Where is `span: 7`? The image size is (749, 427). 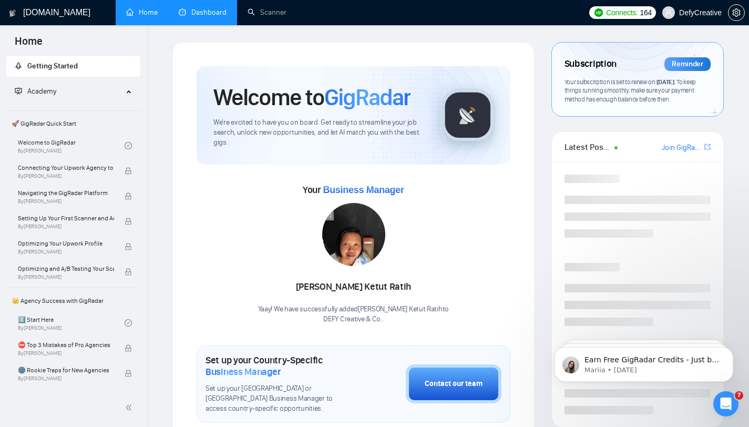 span: 7 is located at coordinates (739, 395).